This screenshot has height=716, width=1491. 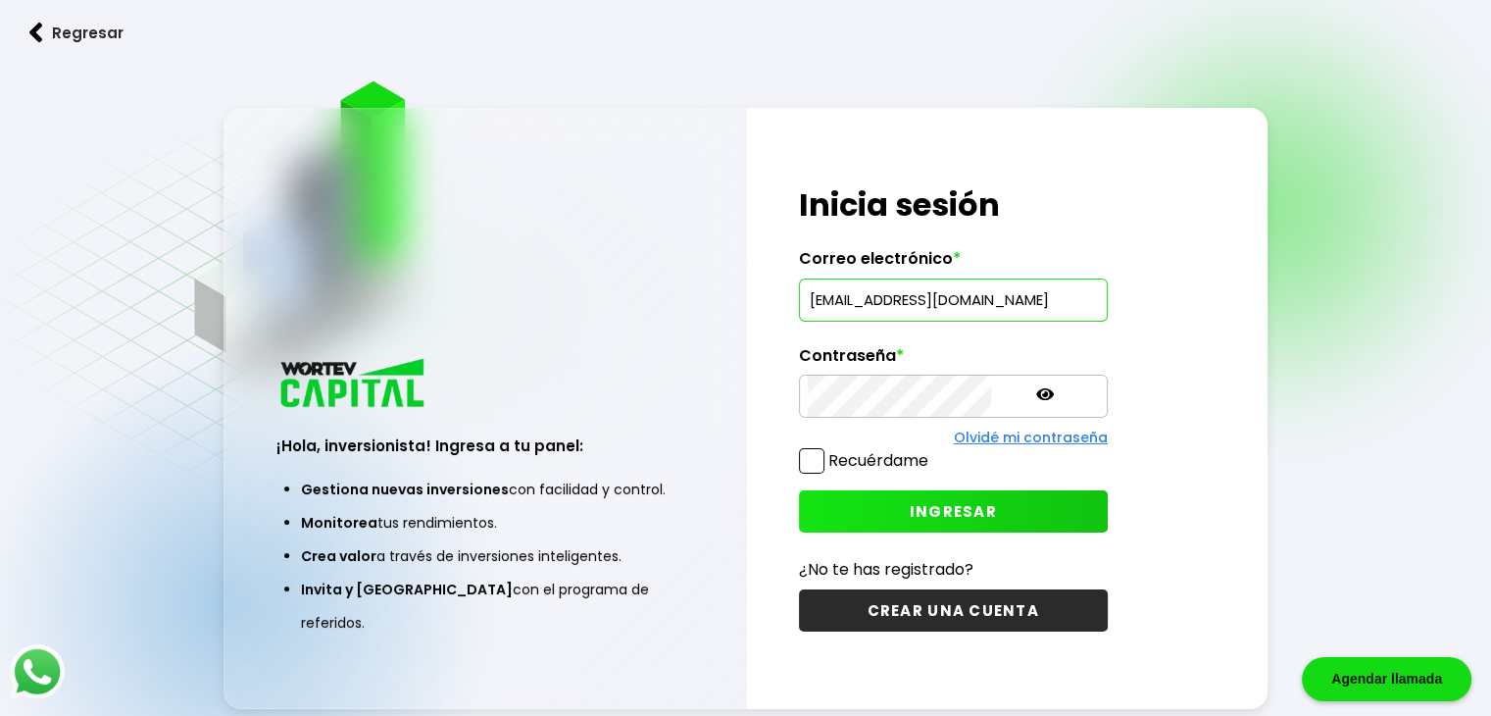 What do you see at coordinates (953, 511) in the screenshot?
I see `span: INGRESAR` at bounding box center [953, 511].